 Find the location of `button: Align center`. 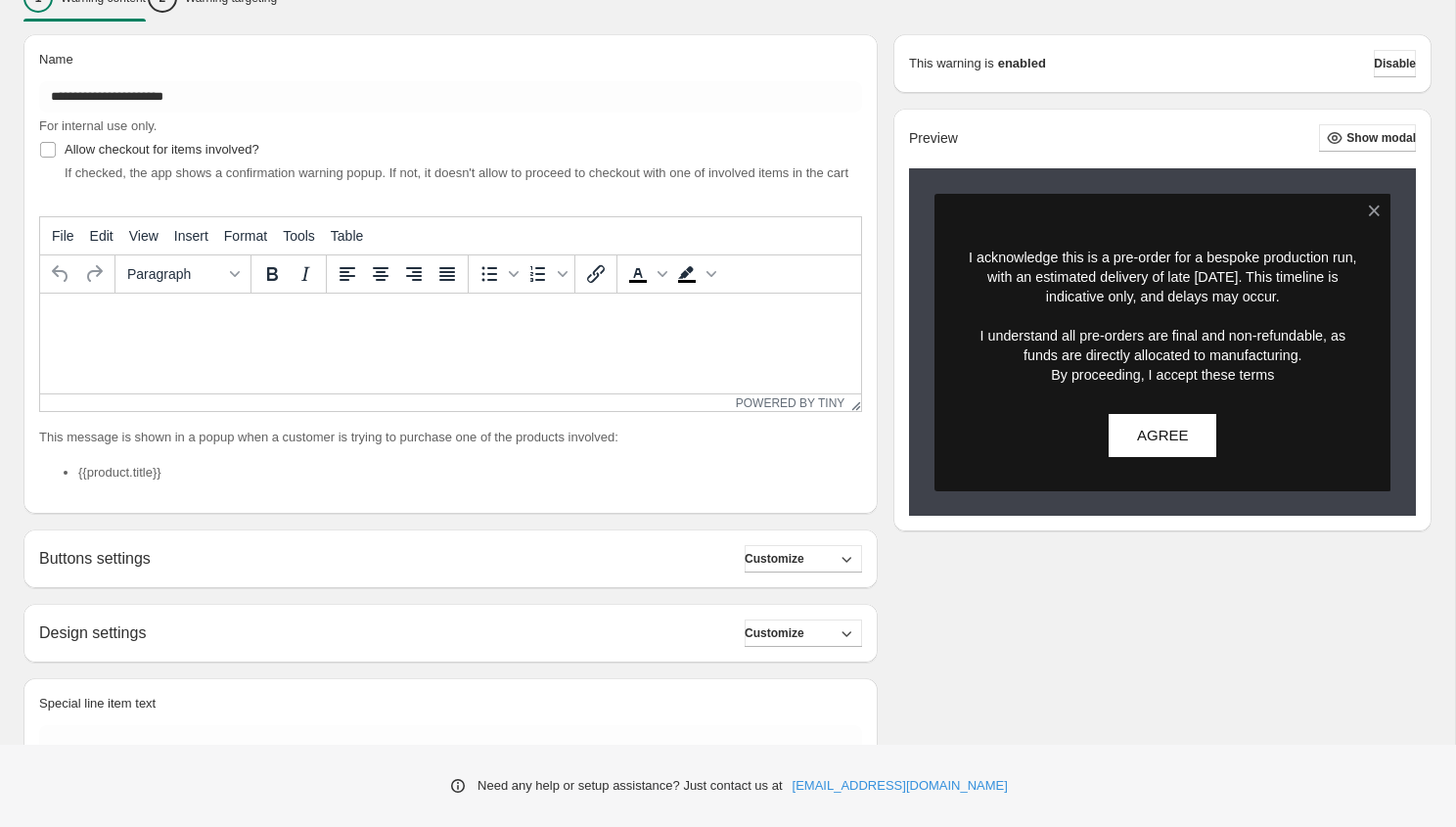

button: Align center is located at coordinates (381, 274).